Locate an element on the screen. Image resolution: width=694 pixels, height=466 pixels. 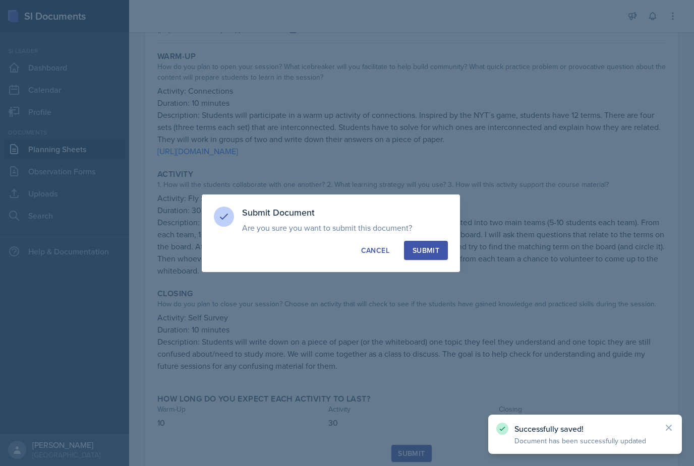
p: Document has been successfully updated is located at coordinates (585, 441).